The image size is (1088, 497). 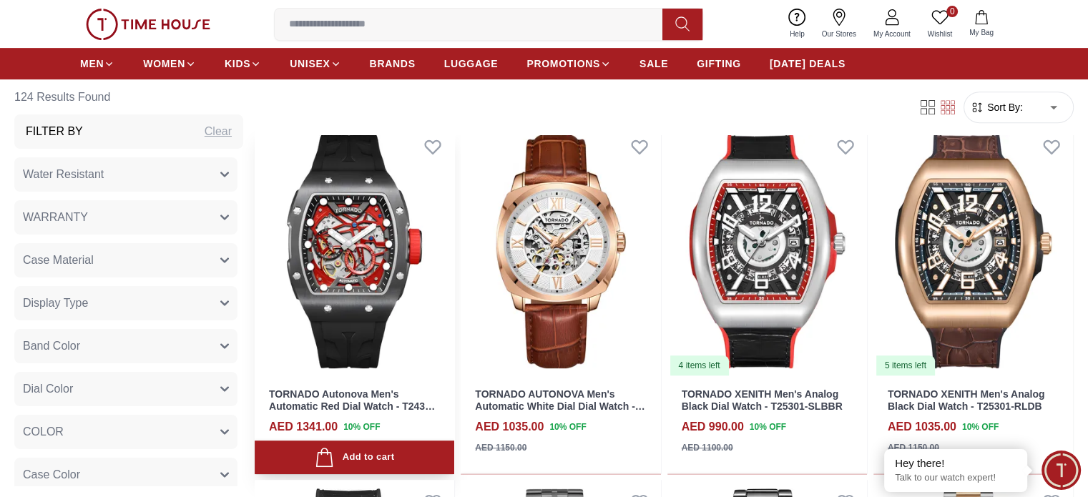 What do you see at coordinates (569, 64) in the screenshot?
I see `a: PROMOTIONS` at bounding box center [569, 64].